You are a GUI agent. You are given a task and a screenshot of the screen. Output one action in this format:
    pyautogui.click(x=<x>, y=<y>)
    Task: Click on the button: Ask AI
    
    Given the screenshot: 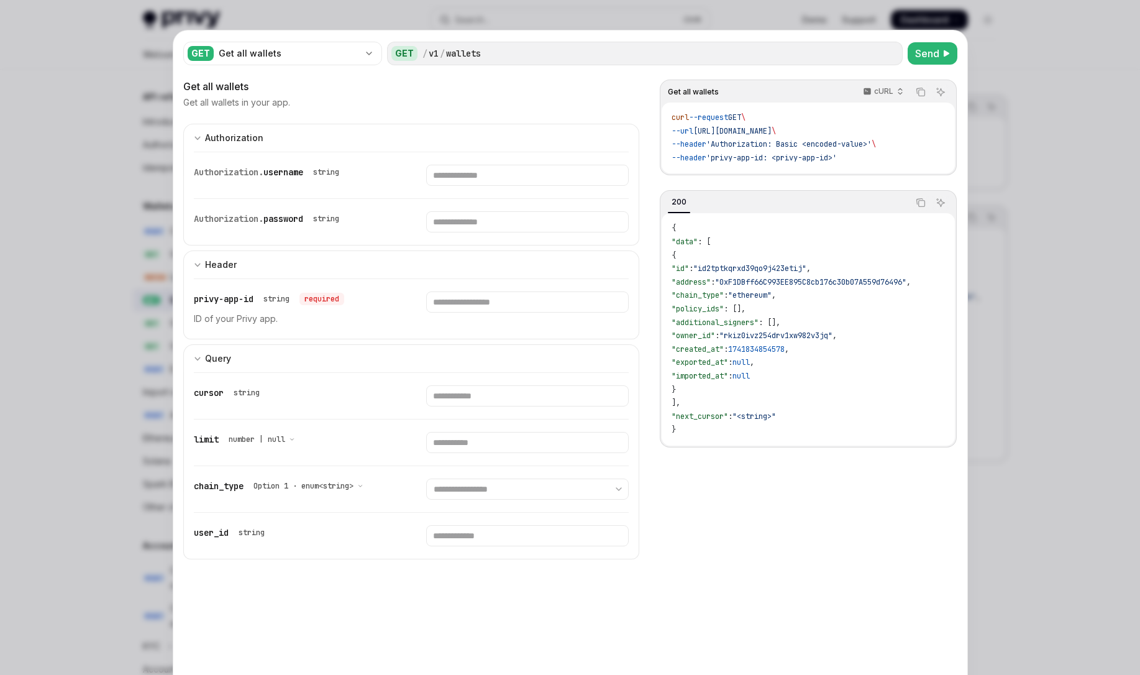 What is the action you would take?
    pyautogui.click(x=941, y=92)
    